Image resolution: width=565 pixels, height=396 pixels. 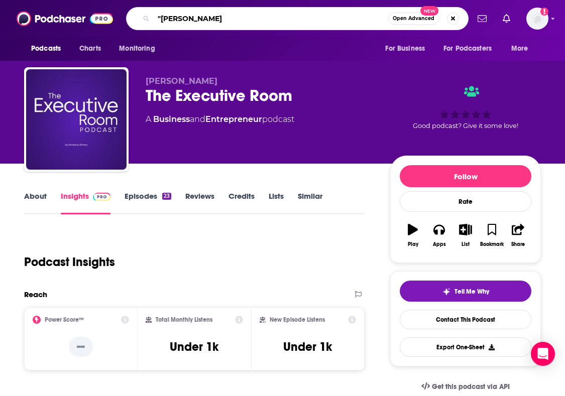 What do you see at coordinates (65, 19) in the screenshot?
I see `a: Podchaser - Follow, Share and Rate Podcasts` at bounding box center [65, 19].